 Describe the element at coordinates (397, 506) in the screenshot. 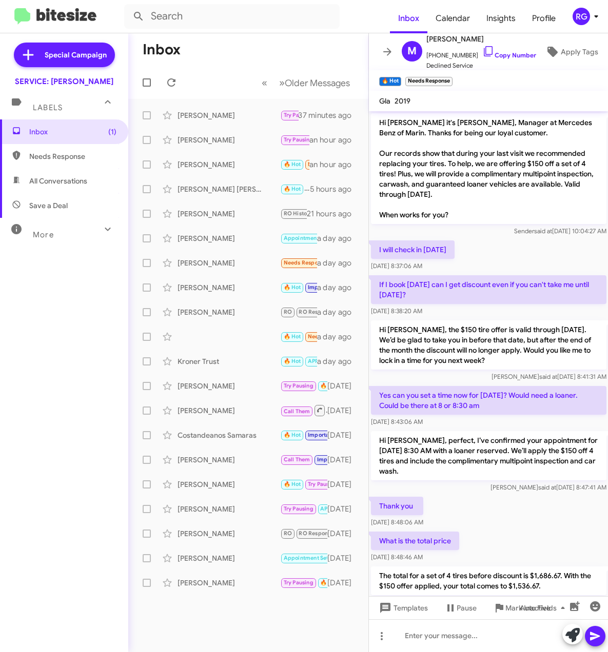

I see `p: Thank you` at that location.